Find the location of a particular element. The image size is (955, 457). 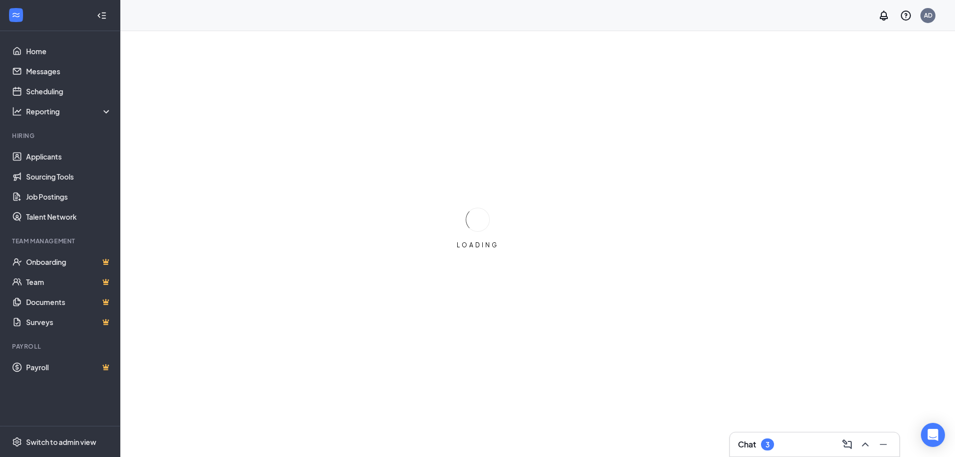

div: AD is located at coordinates (928, 15).